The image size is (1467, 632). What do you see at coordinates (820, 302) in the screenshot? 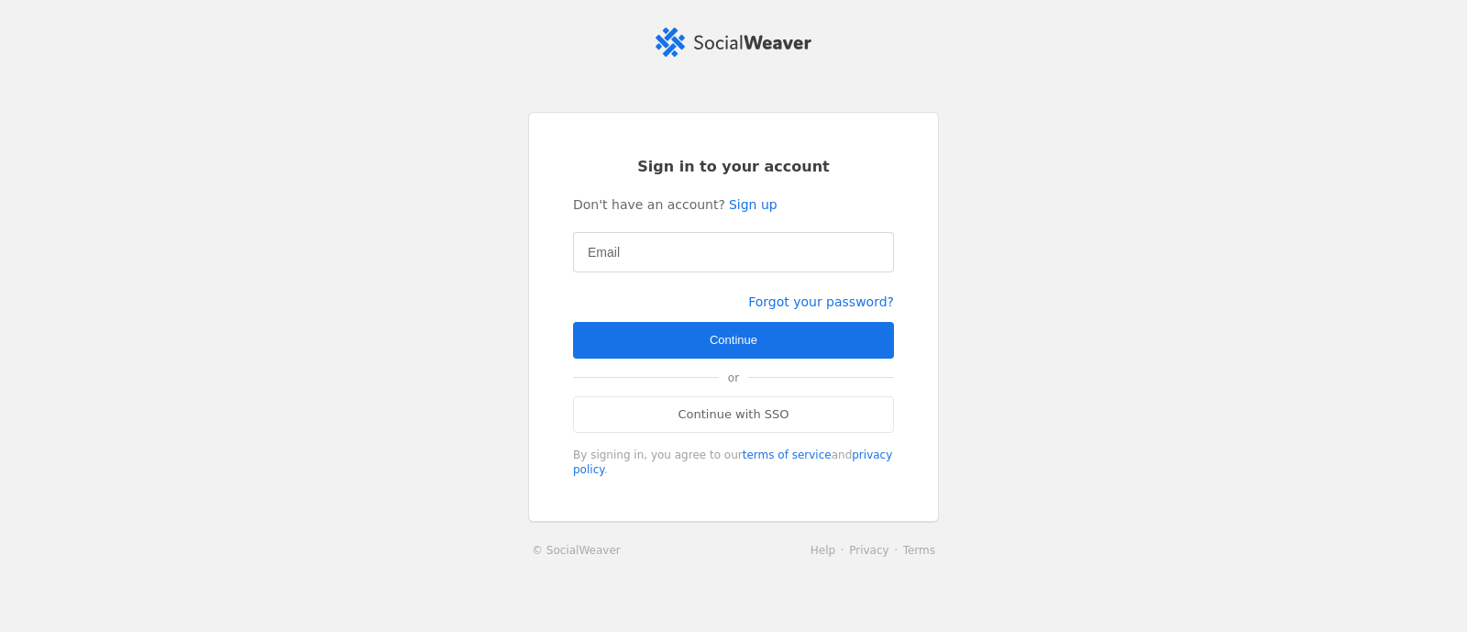
I see `a: Forgot your password?` at bounding box center [820, 302].